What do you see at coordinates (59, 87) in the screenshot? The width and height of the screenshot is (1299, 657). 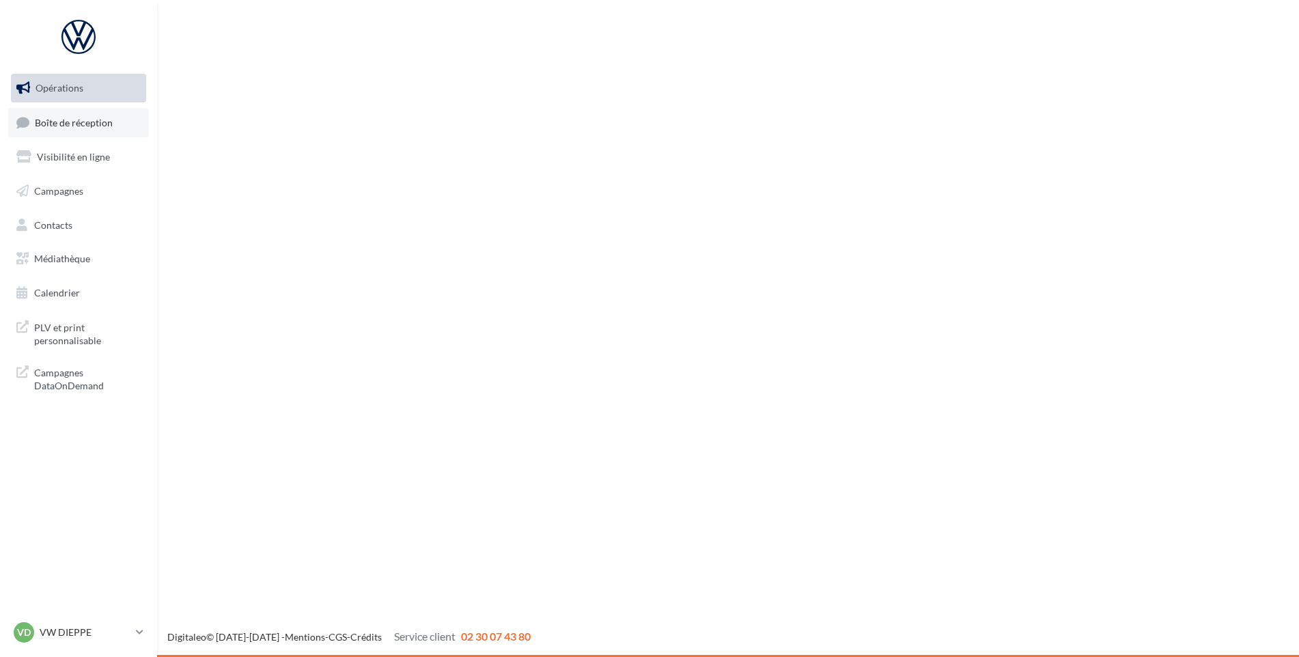 I see `span: Opérations` at bounding box center [59, 87].